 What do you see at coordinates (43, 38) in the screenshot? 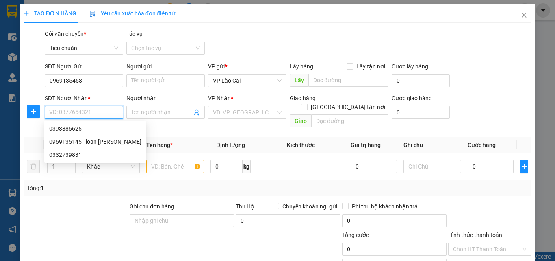
I see `strong: 024 3236 3236 -` at bounding box center [43, 38].